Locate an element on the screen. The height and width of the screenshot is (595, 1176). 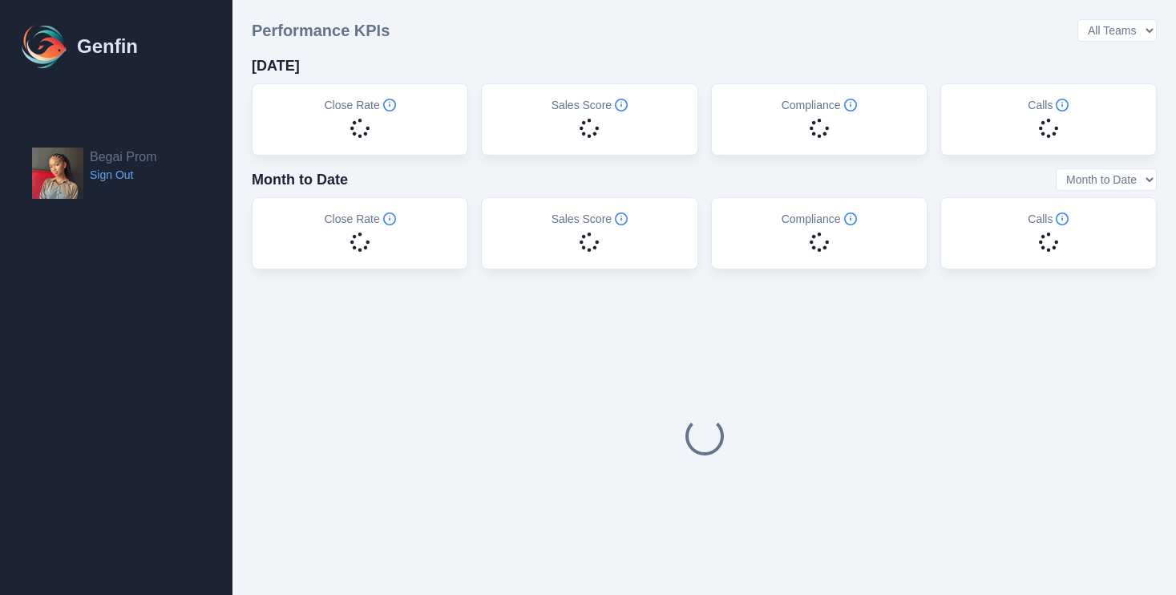
h4: Month to Date is located at coordinates (300, 180).